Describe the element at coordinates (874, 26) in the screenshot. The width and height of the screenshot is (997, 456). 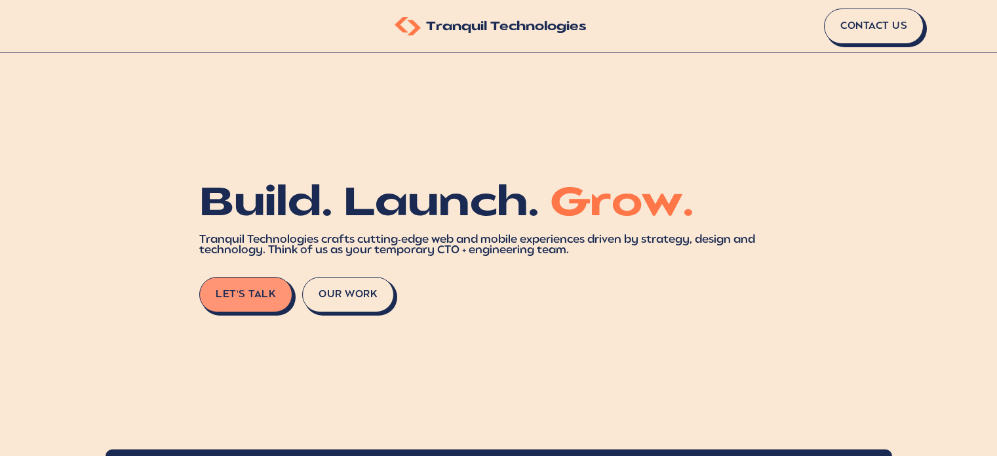
I see `a: Contact Us` at that location.